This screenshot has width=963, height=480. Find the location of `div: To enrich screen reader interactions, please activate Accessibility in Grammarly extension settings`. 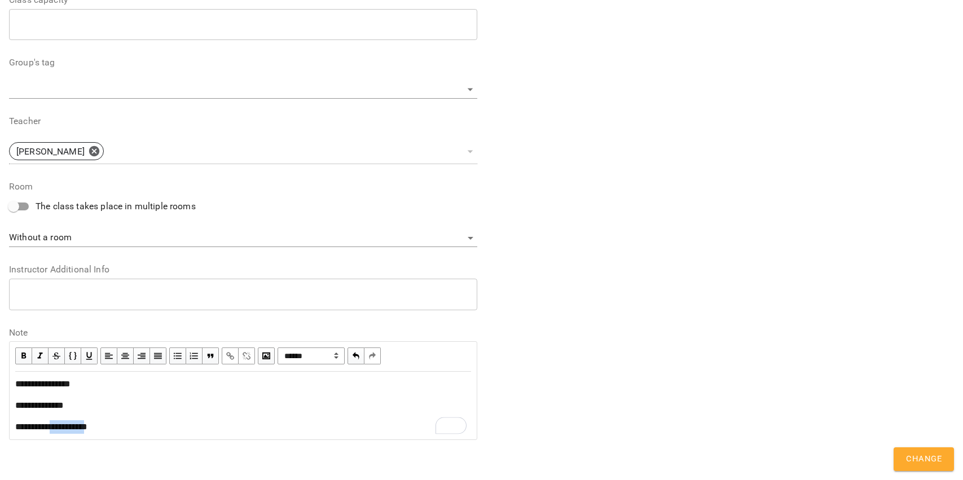

div: To enrich screen reader interactions, please activate Accessibility in Grammarly extension settings is located at coordinates (243, 406).